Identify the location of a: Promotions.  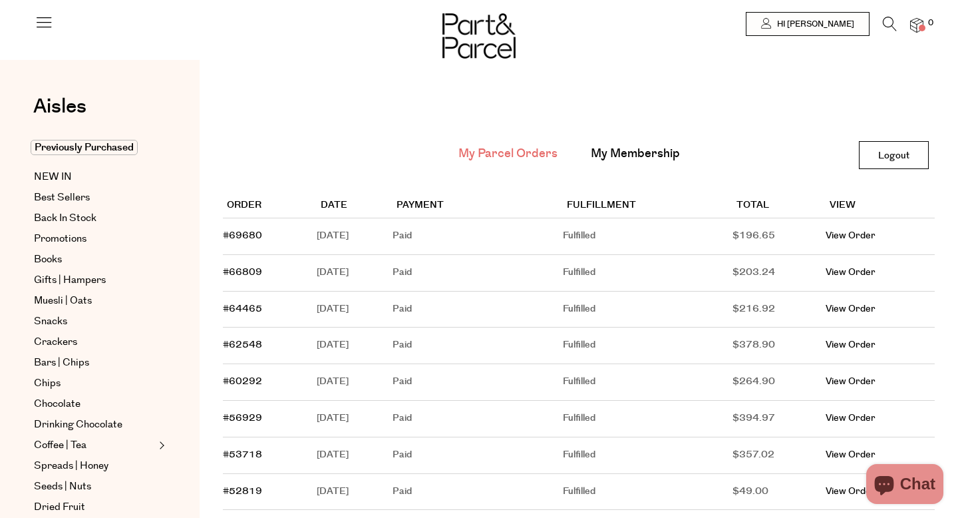
(95, 239).